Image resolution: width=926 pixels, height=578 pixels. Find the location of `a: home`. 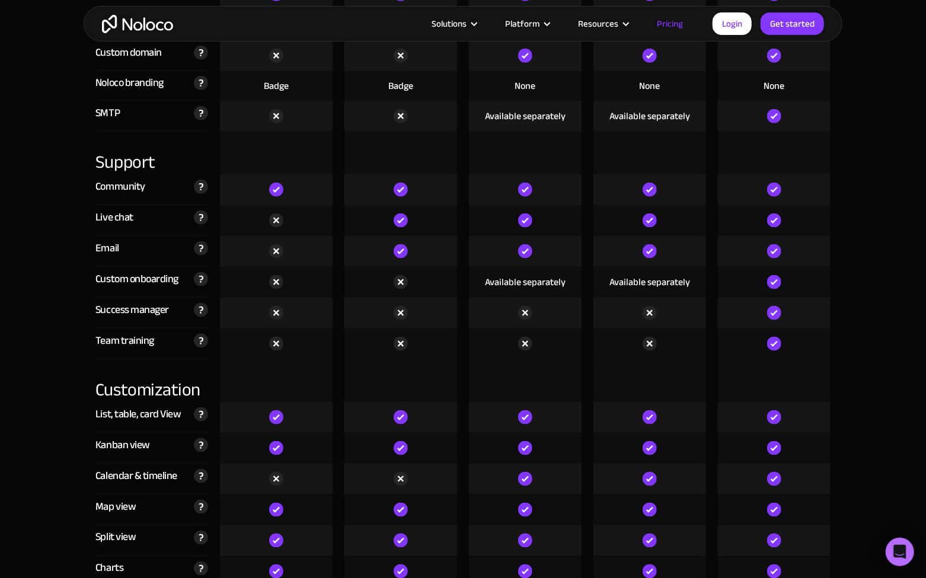

a: home is located at coordinates (138, 24).